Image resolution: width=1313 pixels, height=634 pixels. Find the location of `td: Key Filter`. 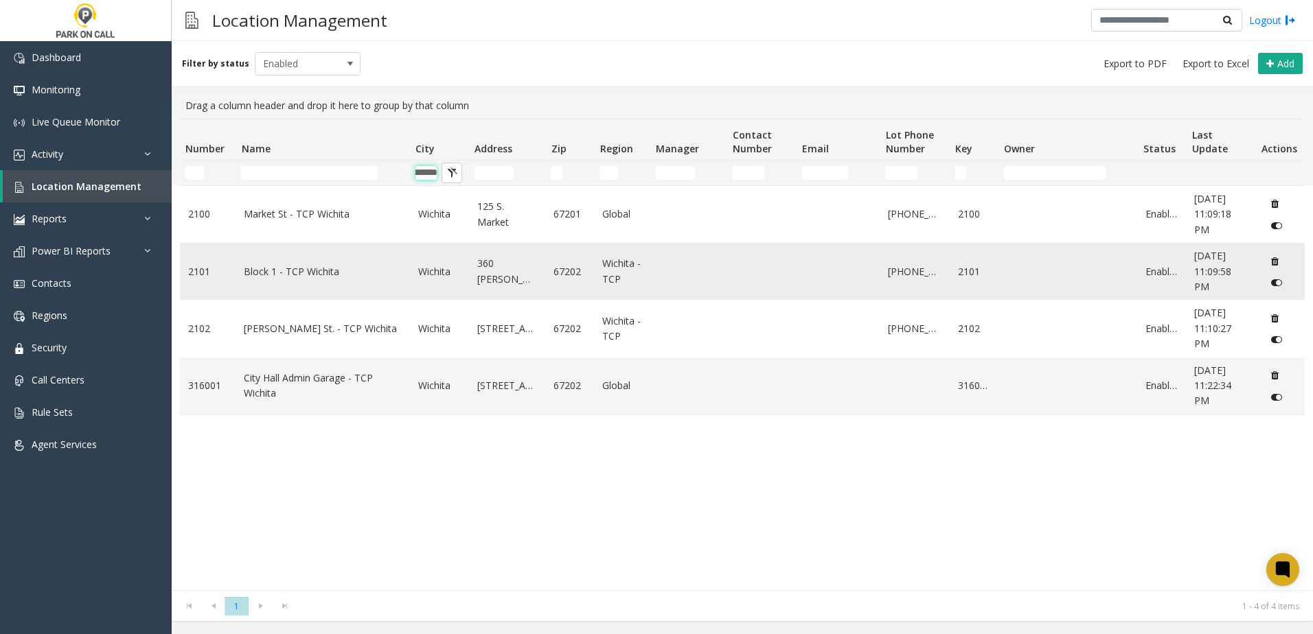

td: Key Filter is located at coordinates (974, 173).